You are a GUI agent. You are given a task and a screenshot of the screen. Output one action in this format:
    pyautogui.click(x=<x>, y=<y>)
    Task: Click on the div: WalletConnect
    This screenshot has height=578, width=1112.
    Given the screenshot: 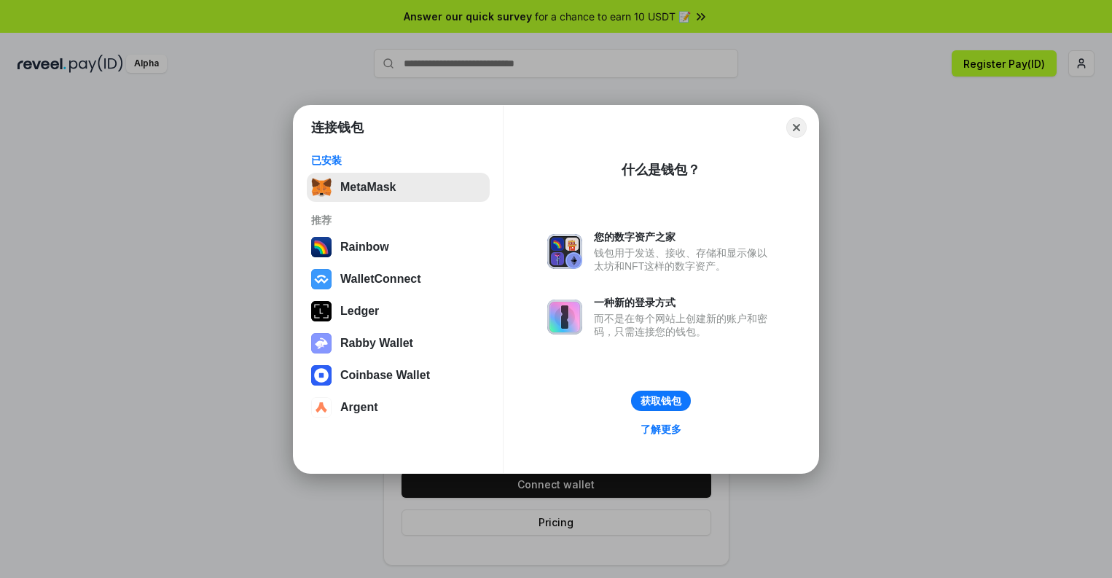 What is the action you would take?
    pyautogui.click(x=380, y=279)
    